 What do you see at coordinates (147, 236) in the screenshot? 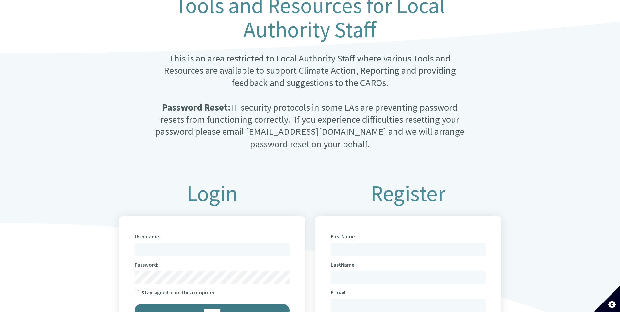
I see `label: User name:` at bounding box center [147, 236].